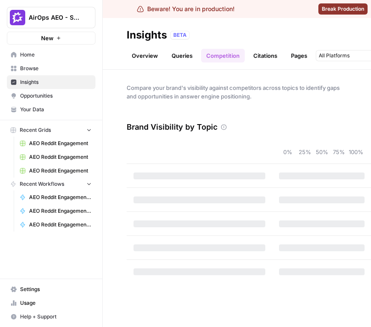  Describe the element at coordinates (147, 35) in the screenshot. I see `div: Insights` at that location.